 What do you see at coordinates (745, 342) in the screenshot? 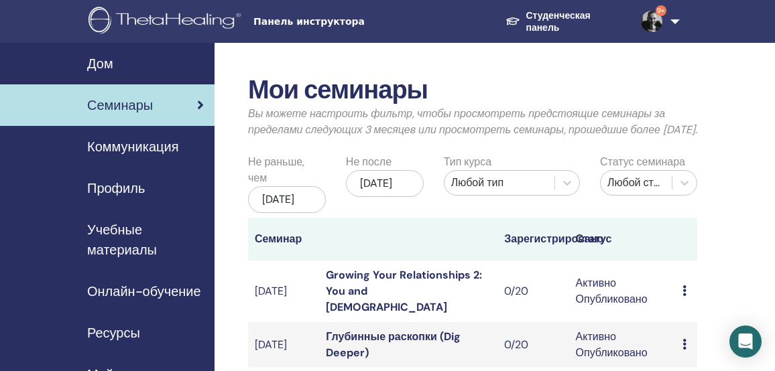
I see `div: Open Intercom Messenger` at bounding box center [745, 342].